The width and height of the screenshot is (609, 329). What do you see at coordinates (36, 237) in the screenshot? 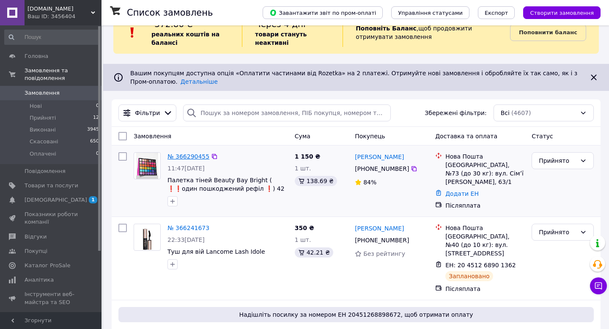
I see `span: Відгуки` at bounding box center [36, 237].